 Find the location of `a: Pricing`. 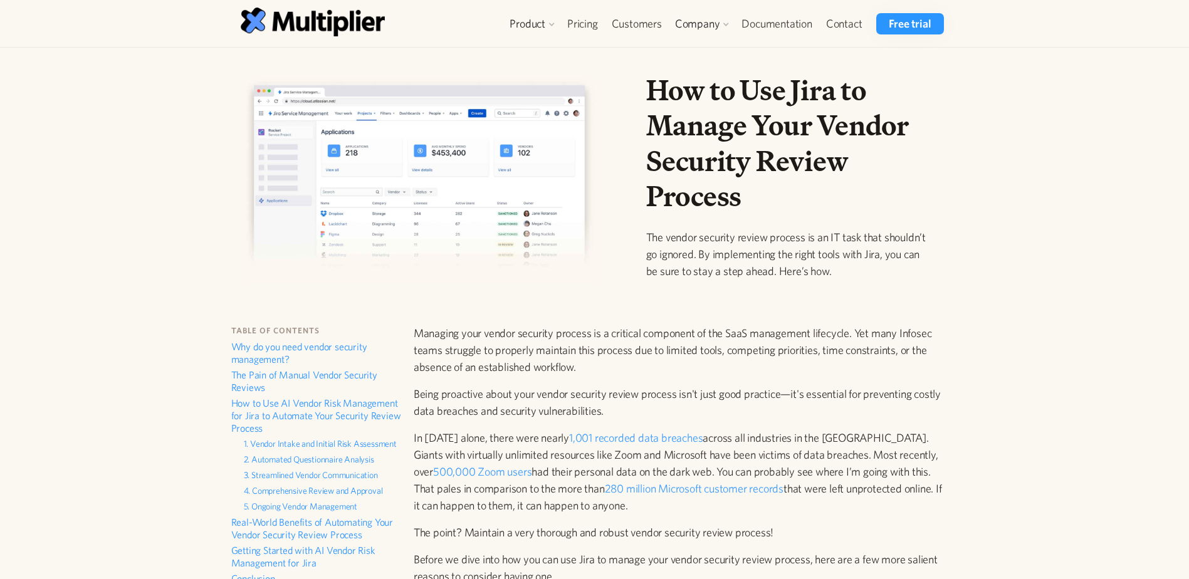

a: Pricing is located at coordinates (582, 24).